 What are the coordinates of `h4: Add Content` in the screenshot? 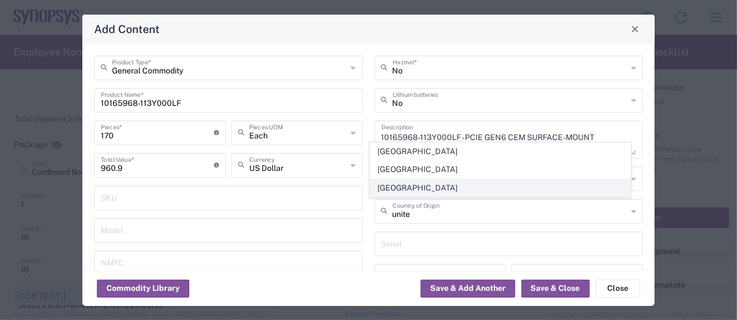 It's located at (127, 29).